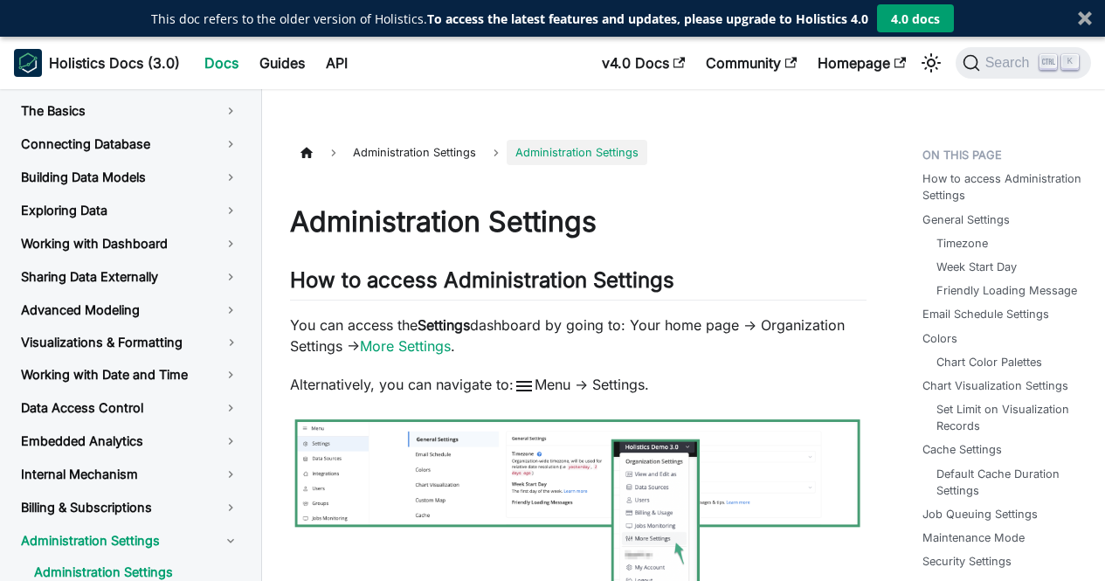  Describe the element at coordinates (973, 537) in the screenshot. I see `a: Maintenance Mode` at that location.